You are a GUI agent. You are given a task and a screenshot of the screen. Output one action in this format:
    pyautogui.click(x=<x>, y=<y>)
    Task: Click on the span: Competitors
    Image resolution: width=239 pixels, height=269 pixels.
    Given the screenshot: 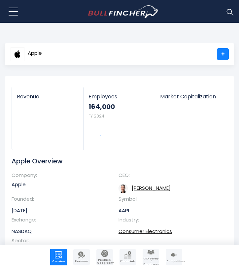 What is the action you would take?
    pyautogui.click(x=174, y=261)
    